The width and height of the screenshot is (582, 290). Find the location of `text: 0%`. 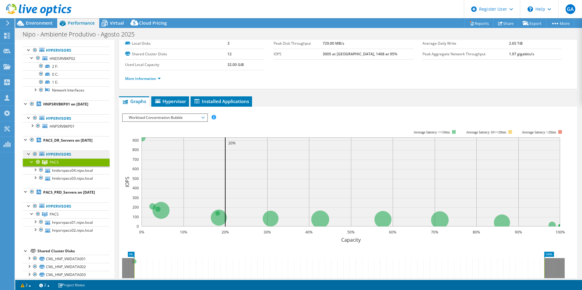

text: 0% is located at coordinates (141, 232).